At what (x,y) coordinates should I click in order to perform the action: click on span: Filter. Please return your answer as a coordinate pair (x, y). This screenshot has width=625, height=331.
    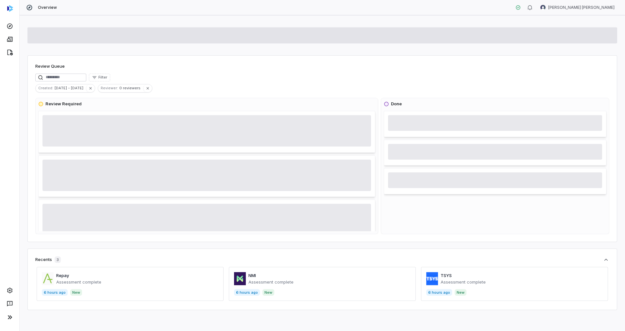
    Looking at the image, I should click on (103, 77).